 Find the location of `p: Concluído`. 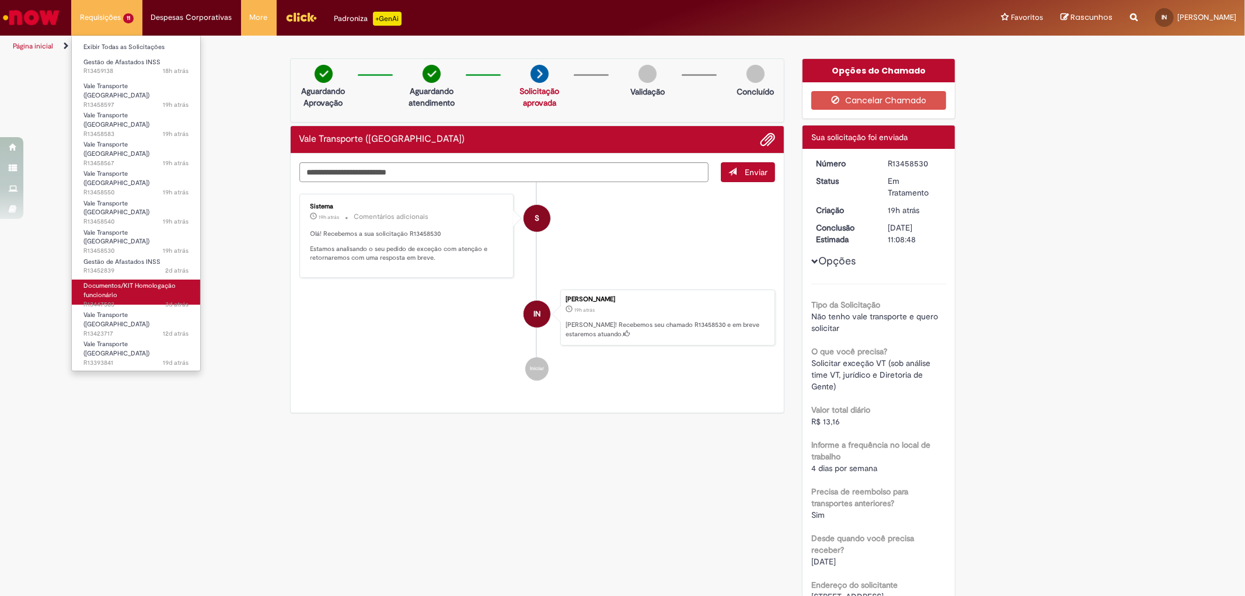

p: Concluído is located at coordinates (755, 92).